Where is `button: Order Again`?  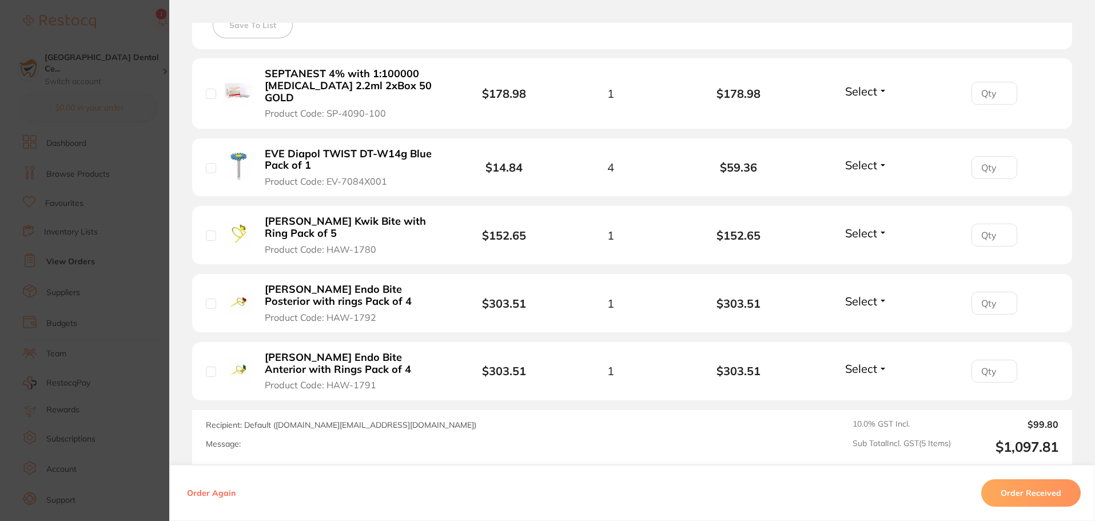
button: Order Again is located at coordinates (211, 493).